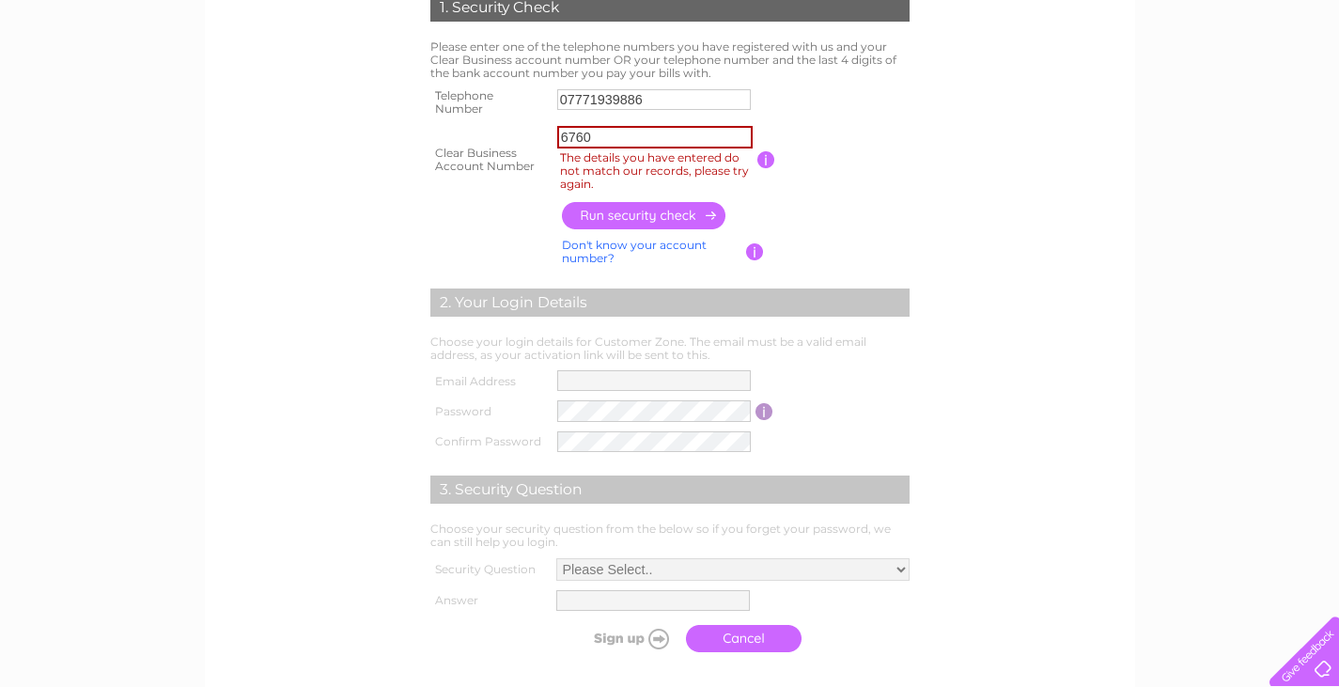 The width and height of the screenshot is (1339, 687). I want to click on a: Blog, so click(1256, 86).